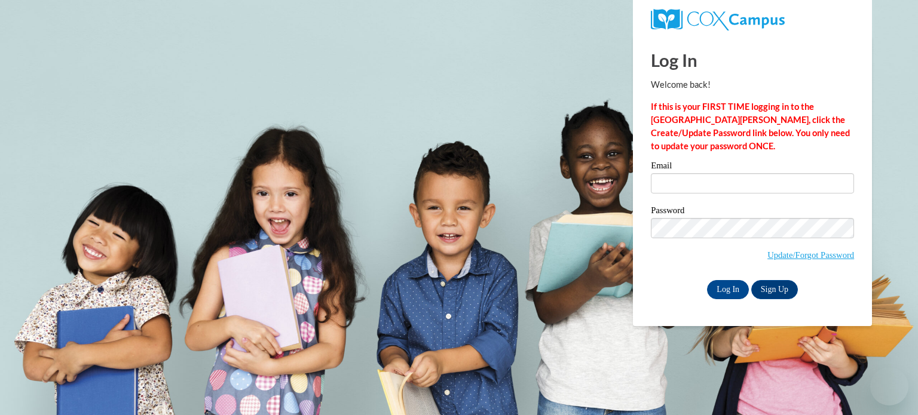 The width and height of the screenshot is (918, 415). I want to click on a: COX Campus, so click(752, 20).